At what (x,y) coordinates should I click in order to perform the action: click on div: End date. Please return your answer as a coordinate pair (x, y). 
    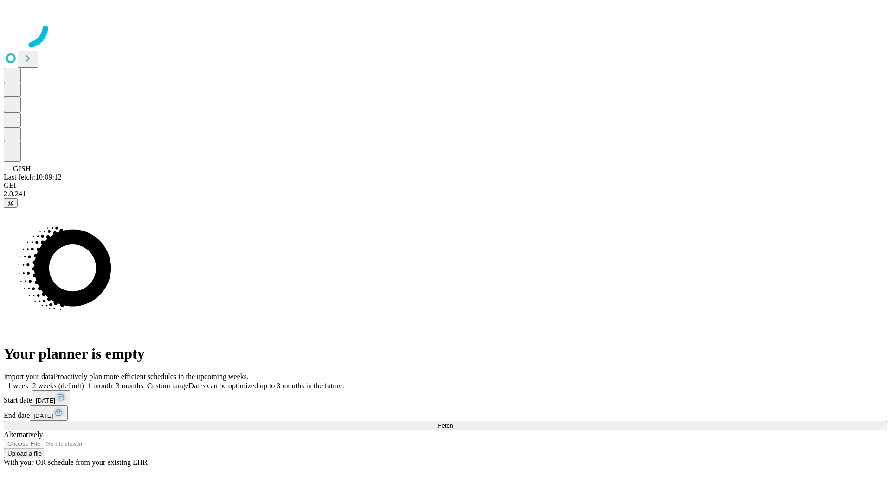
    Looking at the image, I should click on (446, 413).